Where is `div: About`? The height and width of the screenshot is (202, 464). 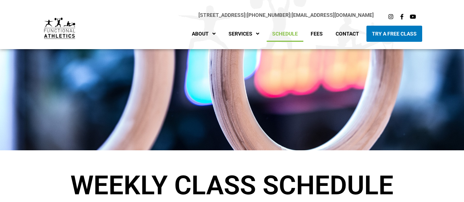 div: About is located at coordinates (203, 34).